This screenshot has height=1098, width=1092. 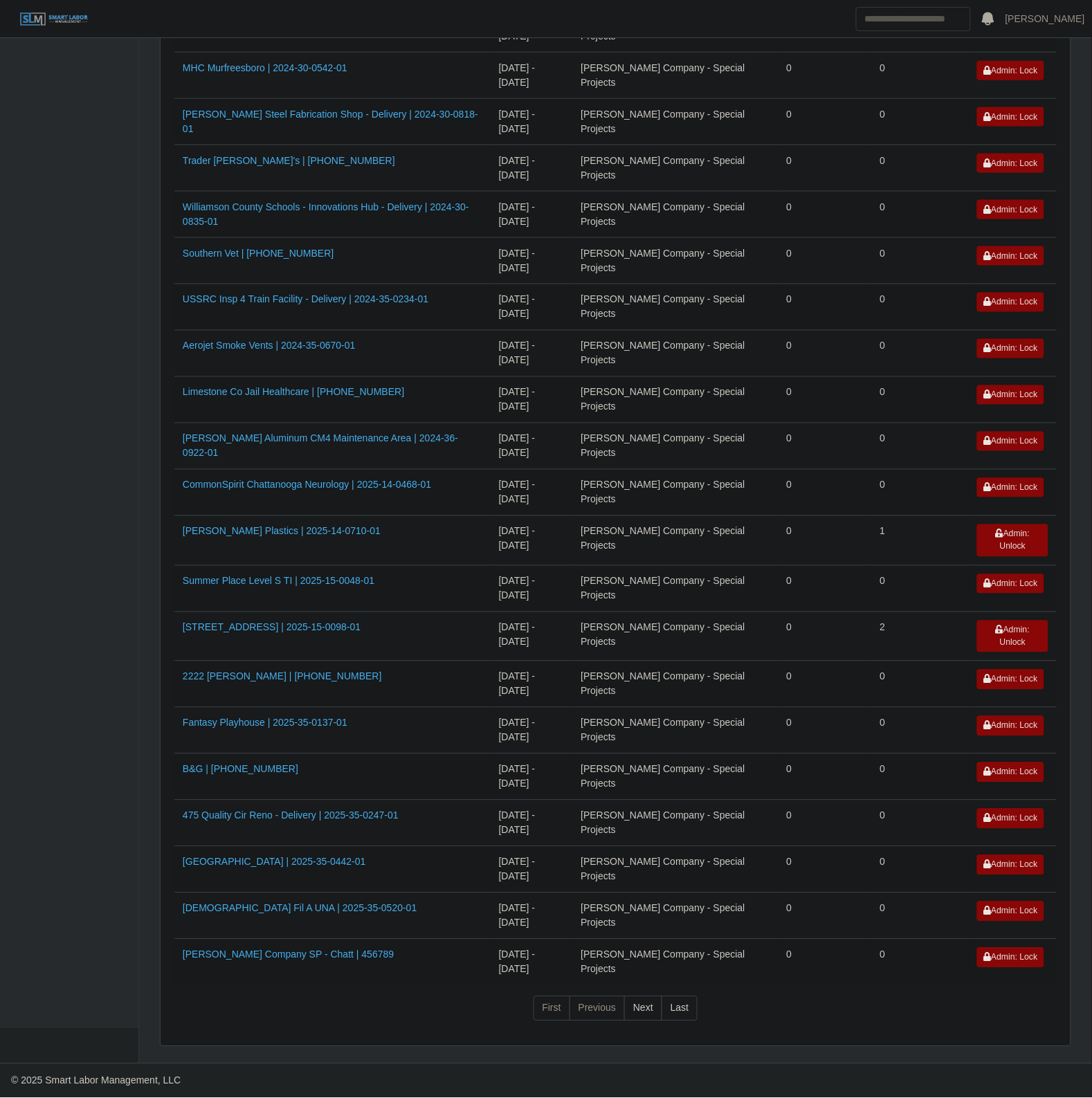 I want to click on button: Admin: Unlock, so click(x=1012, y=637).